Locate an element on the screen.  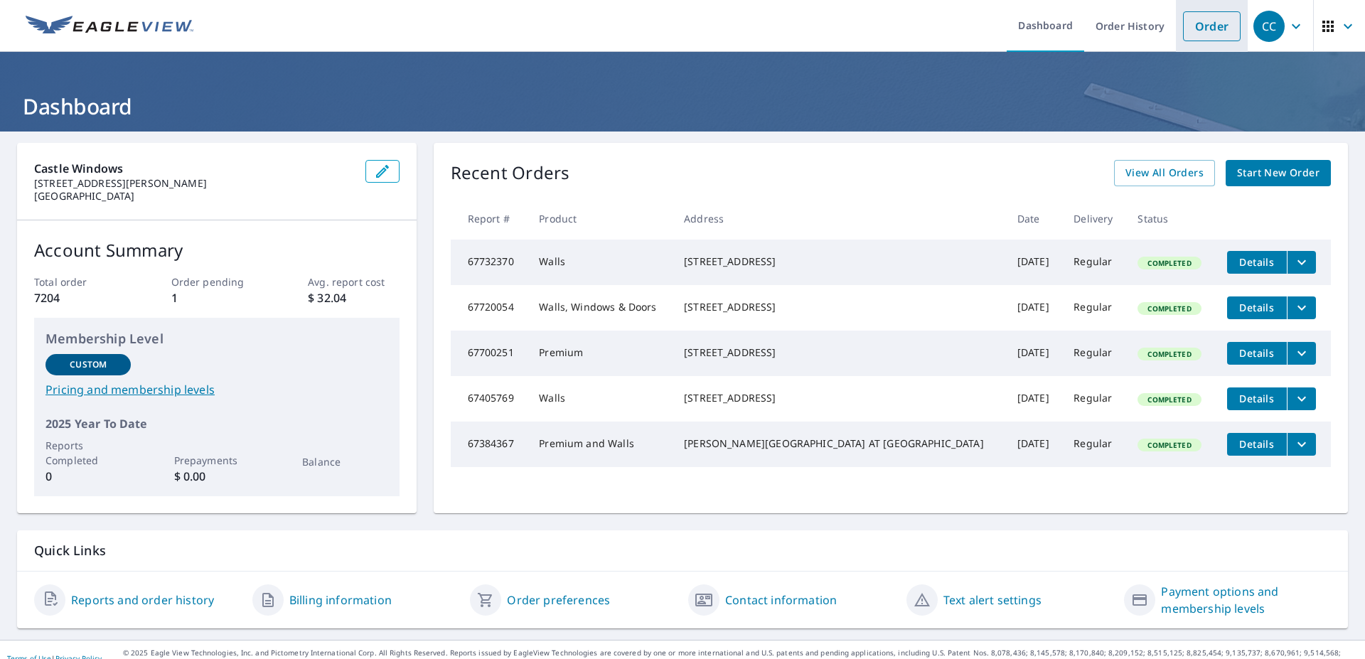
div: CC is located at coordinates (1269, 26).